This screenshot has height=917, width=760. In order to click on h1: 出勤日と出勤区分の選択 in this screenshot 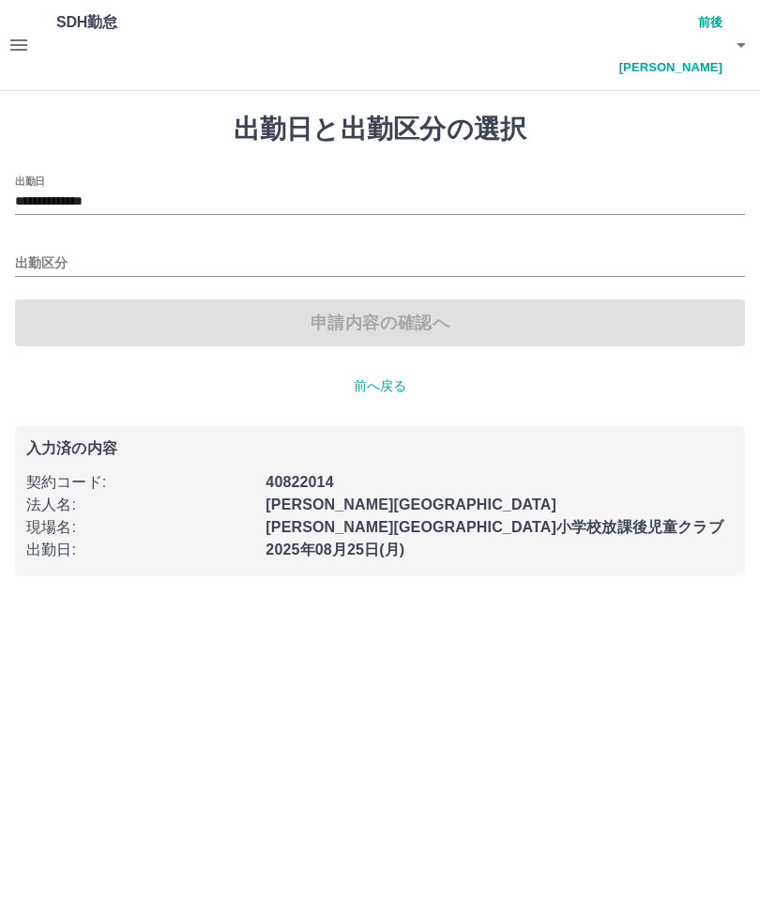, I will do `click(380, 129)`.